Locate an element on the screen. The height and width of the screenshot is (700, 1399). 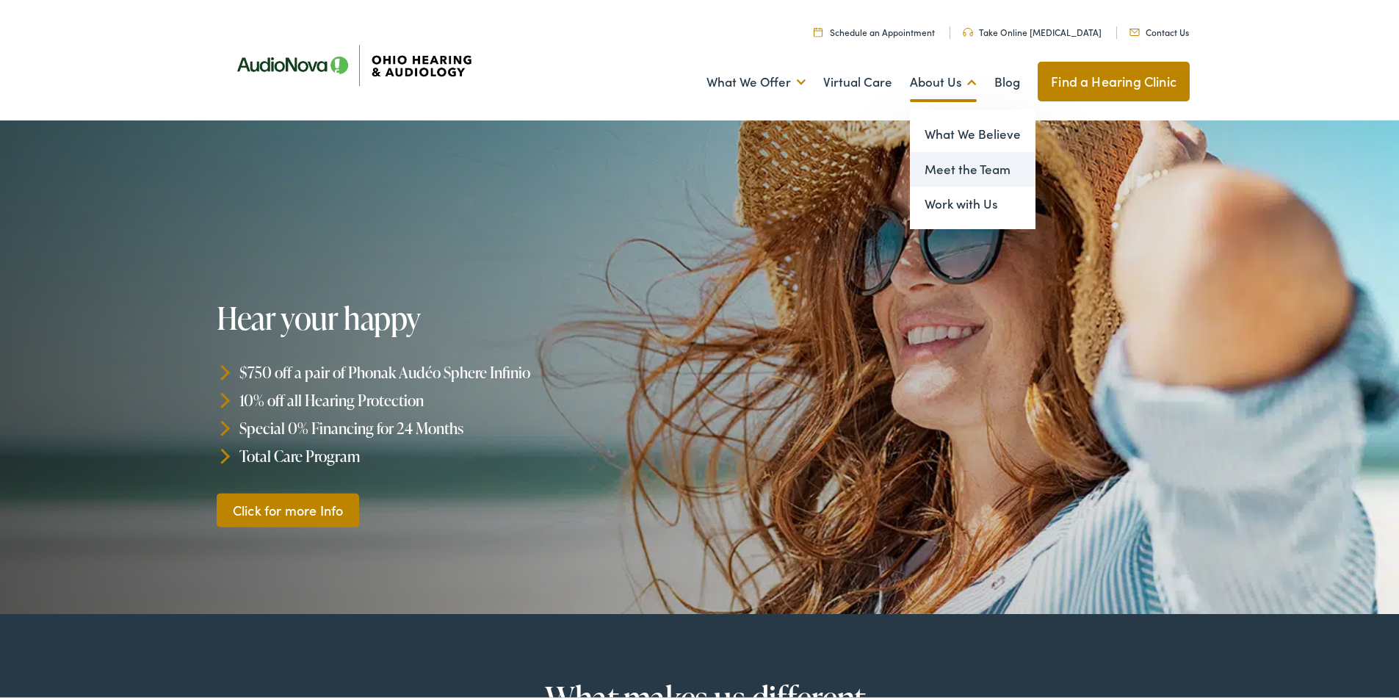
img: Mail icon representing email contact with Ohio Hearing in Cincinnati, OH is located at coordinates (1135, 29).